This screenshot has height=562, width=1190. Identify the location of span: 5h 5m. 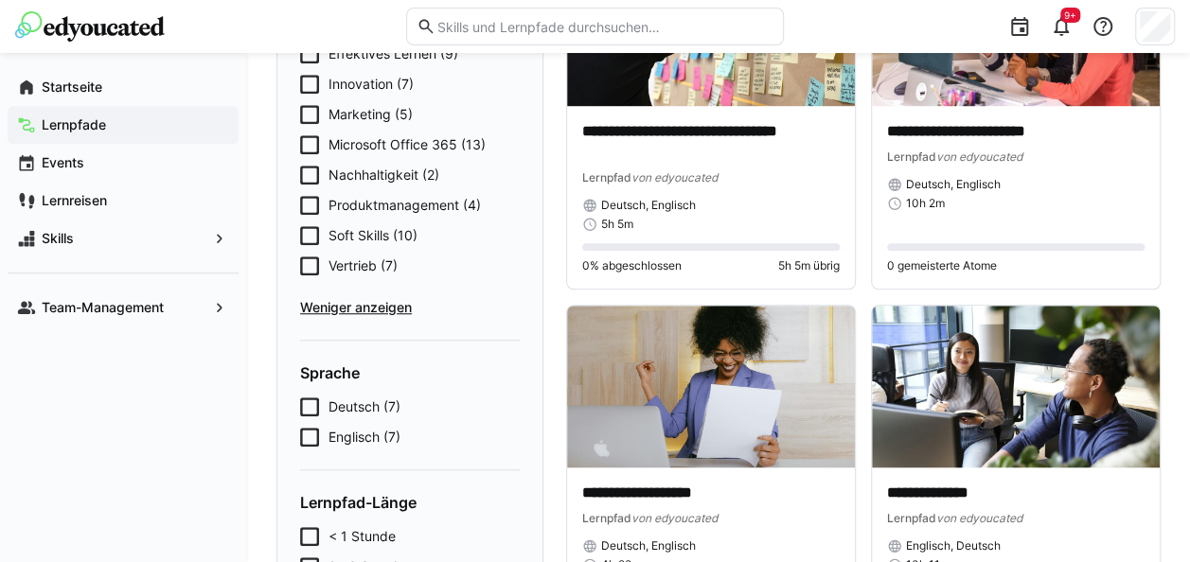
(617, 224).